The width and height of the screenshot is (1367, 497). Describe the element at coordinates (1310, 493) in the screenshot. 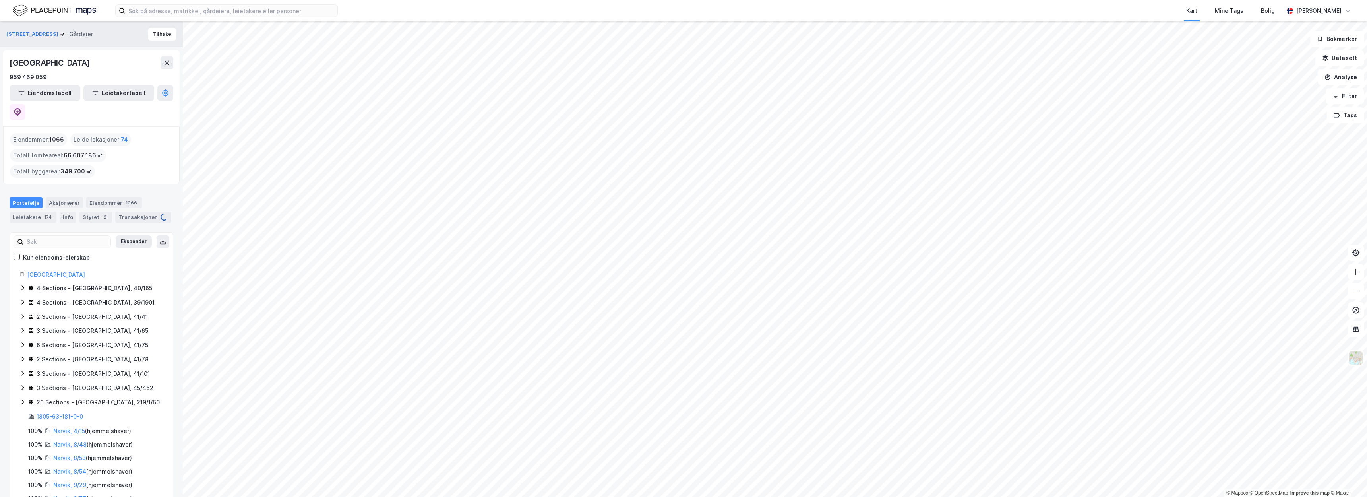

I see `a: Improve this map` at that location.